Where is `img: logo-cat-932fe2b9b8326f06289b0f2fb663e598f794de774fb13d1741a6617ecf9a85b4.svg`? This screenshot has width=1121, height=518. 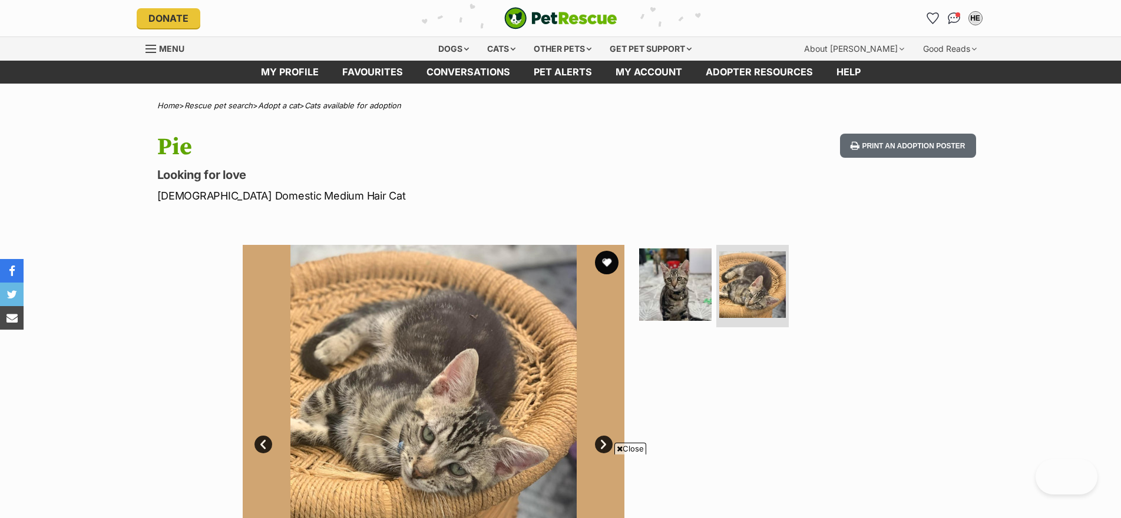
img: logo-cat-932fe2b9b8326f06289b0f2fb663e598f794de774fb13d1741a6617ecf9a85b4.svg is located at coordinates (561, 18).